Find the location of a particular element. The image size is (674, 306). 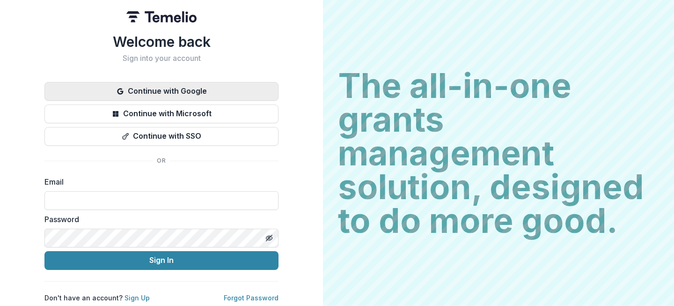

label: Email is located at coordinates (159, 182).